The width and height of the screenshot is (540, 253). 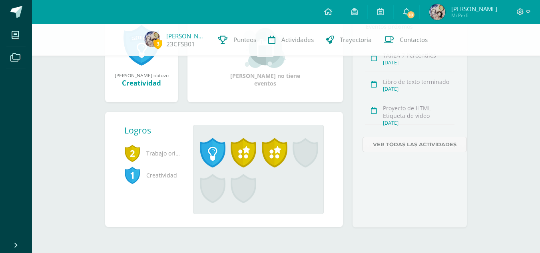 What do you see at coordinates (419, 82) in the screenshot?
I see `div: Libro de texto terminado` at bounding box center [419, 82].